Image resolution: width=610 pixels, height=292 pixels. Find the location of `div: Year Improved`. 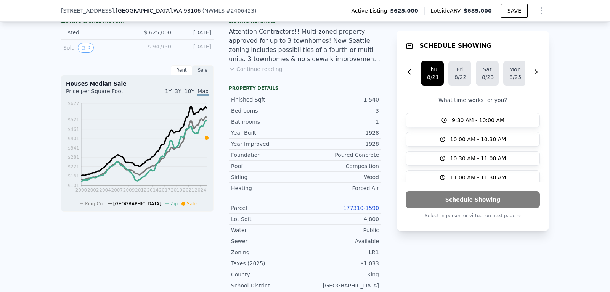

div: Year Improved is located at coordinates (268, 144).